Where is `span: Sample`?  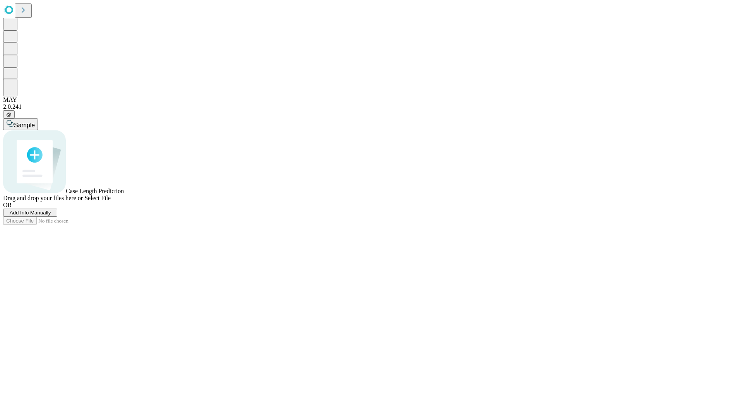 span: Sample is located at coordinates (24, 125).